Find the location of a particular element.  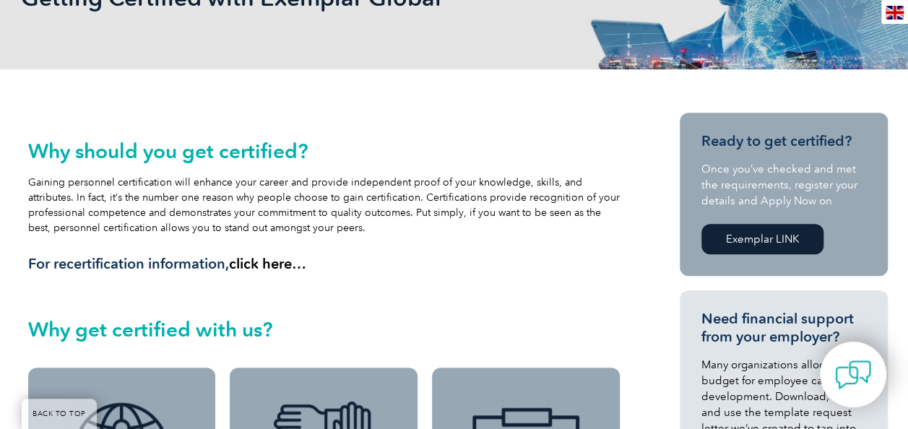

h2: Why get certified with us? is located at coordinates (324, 329).